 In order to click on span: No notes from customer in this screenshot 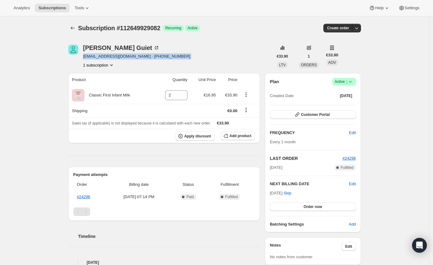, I will do `click(291, 257)`.